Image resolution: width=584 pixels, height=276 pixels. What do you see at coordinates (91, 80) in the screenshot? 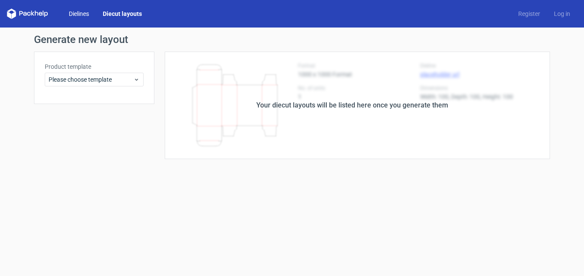
I see `span: Please choose template` at bounding box center [91, 80].